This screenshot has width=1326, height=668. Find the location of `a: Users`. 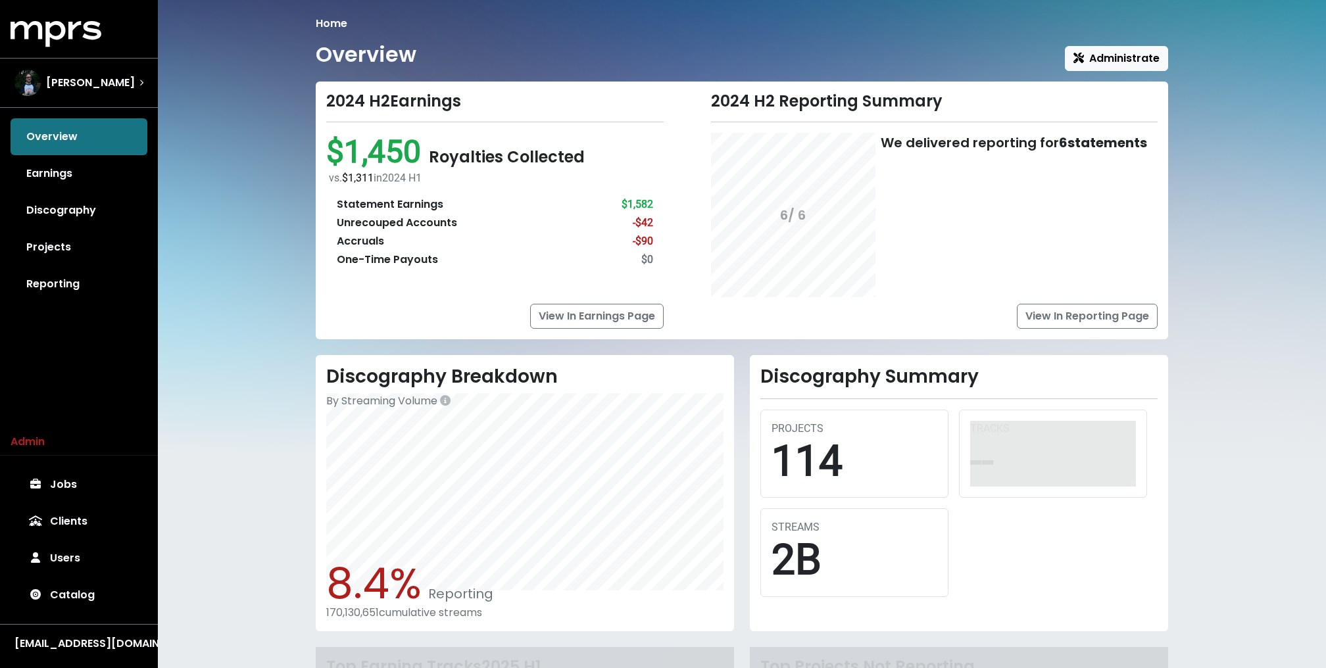

a: Users is located at coordinates (79, 558).